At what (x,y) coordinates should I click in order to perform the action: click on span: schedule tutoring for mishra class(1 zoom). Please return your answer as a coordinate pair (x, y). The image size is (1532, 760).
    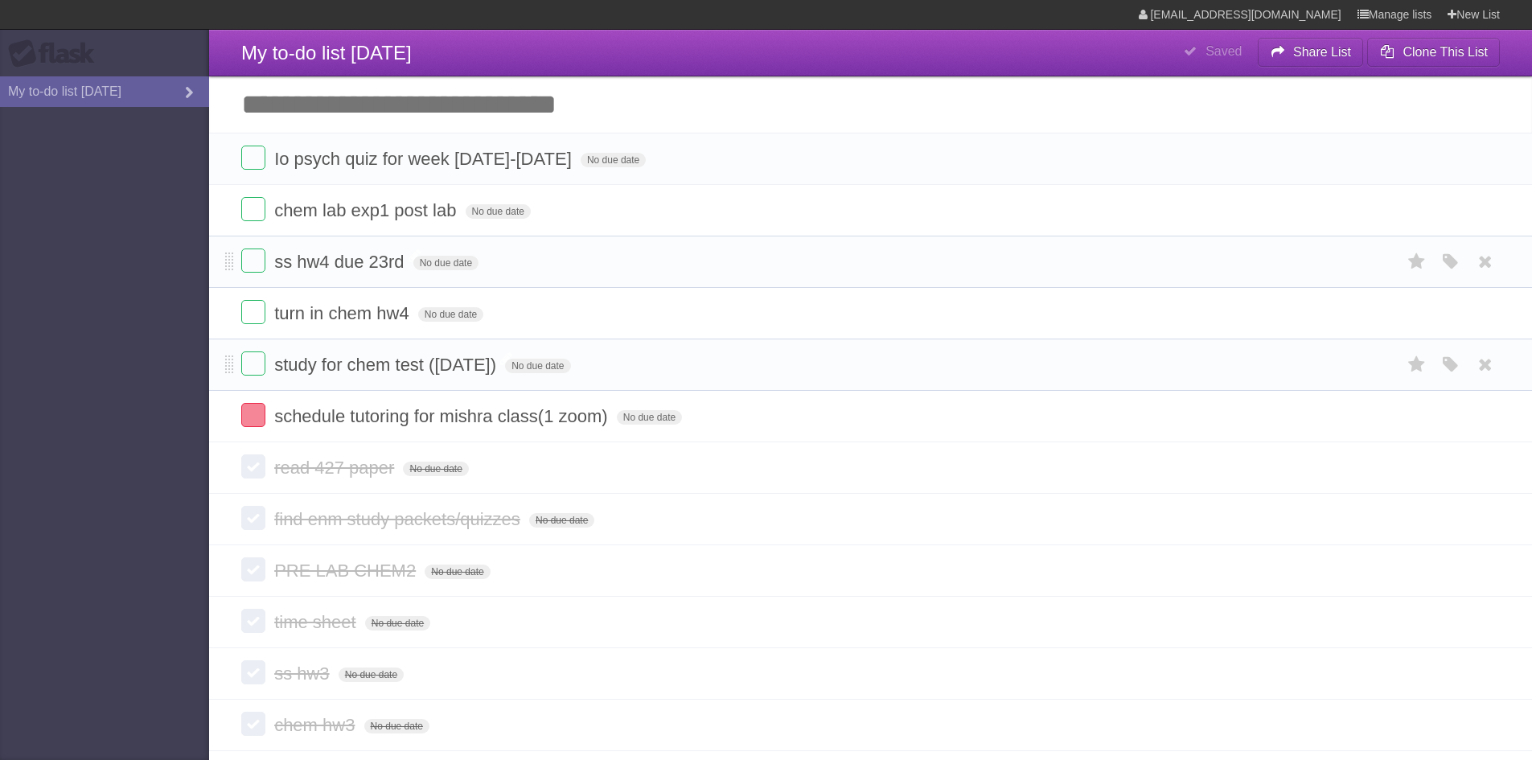
    Looking at the image, I should click on (443, 416).